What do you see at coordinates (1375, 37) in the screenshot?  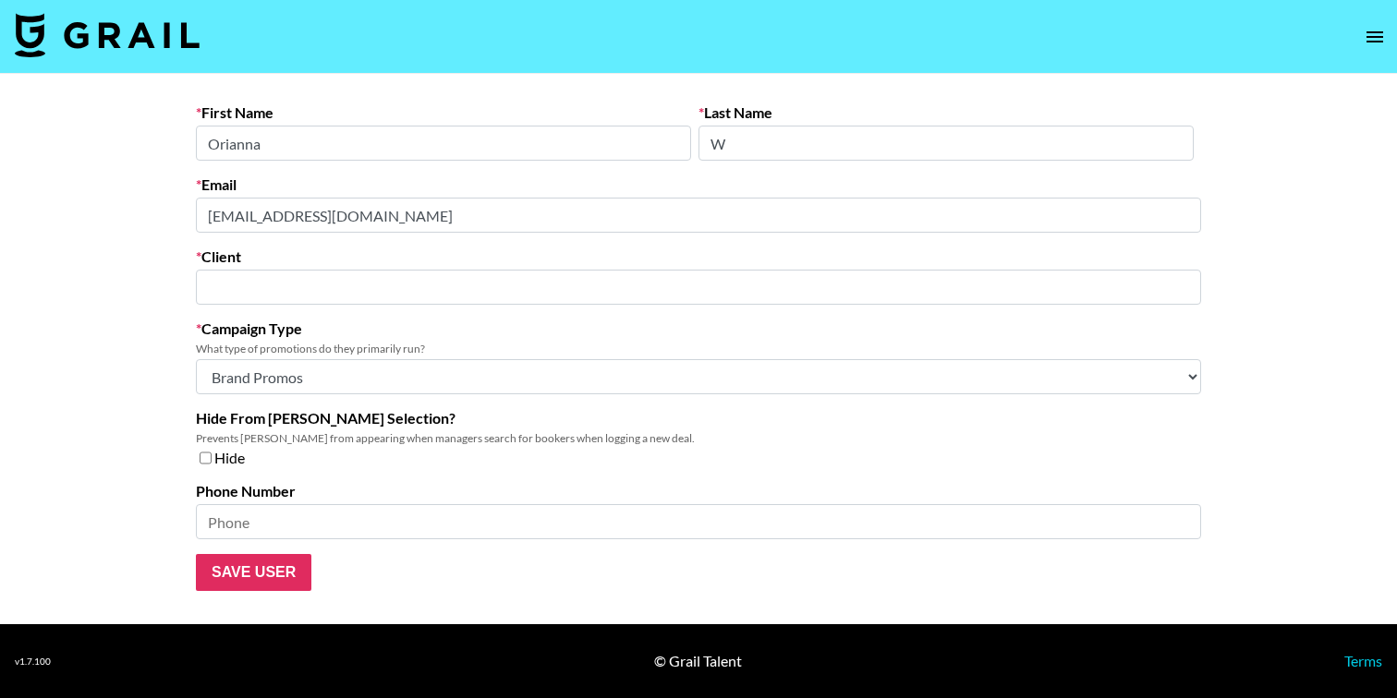 I see `button: open drawer` at bounding box center [1375, 37].